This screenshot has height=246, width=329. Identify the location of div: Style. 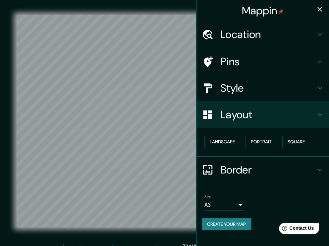
(262, 88).